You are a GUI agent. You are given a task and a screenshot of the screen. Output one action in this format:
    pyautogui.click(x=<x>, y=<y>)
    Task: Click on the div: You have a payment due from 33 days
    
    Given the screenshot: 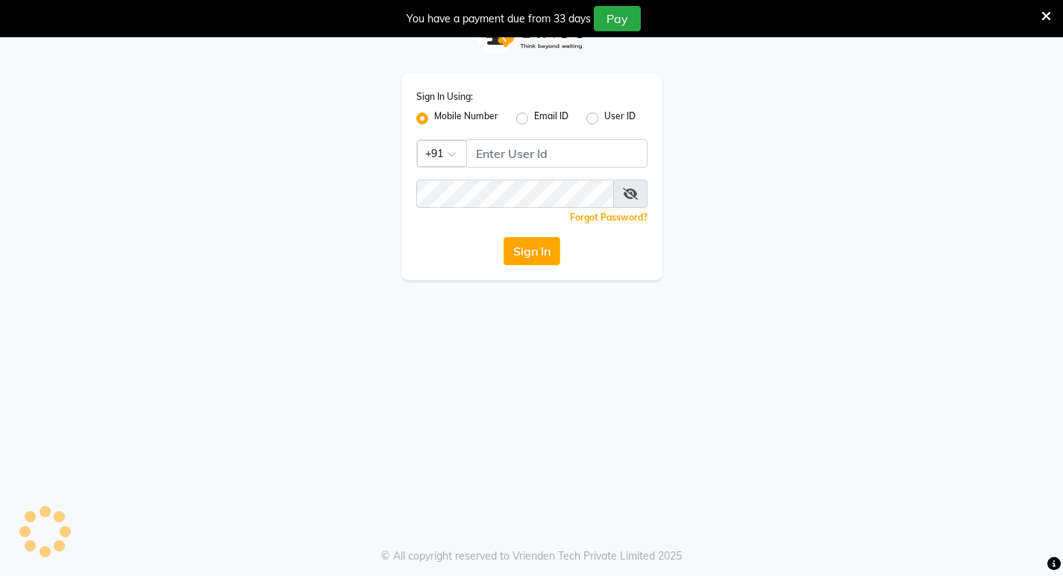 What is the action you would take?
    pyautogui.click(x=498, y=19)
    